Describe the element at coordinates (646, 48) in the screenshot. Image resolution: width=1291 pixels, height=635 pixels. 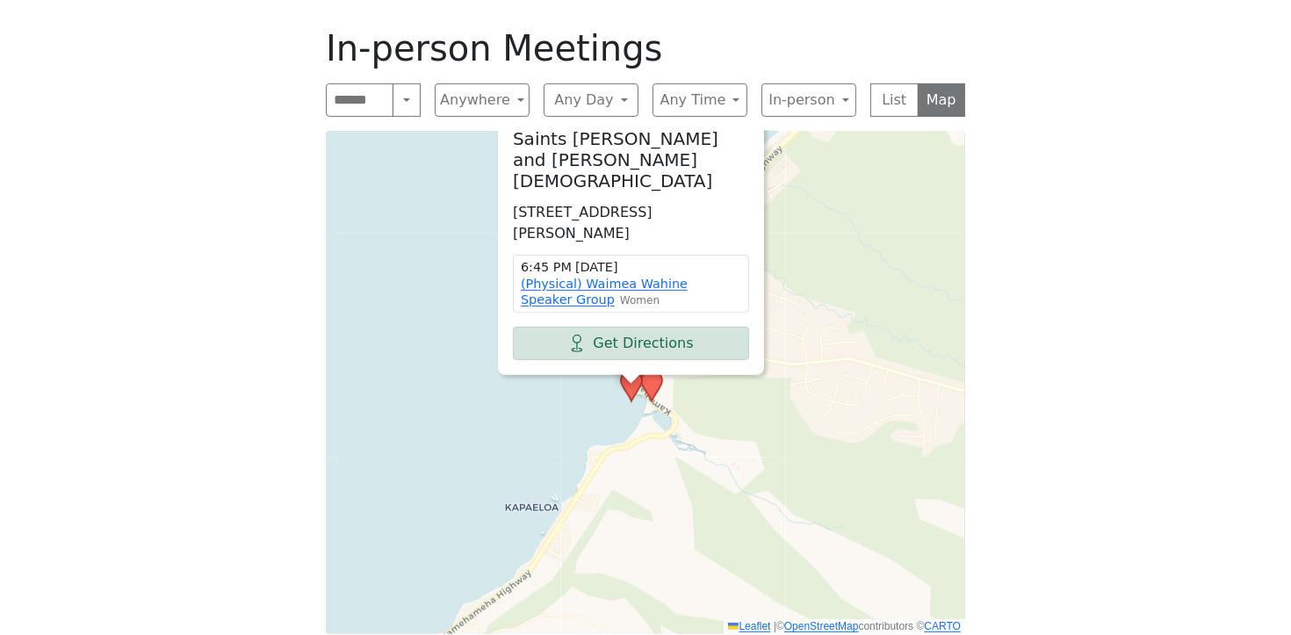
I see `h1: In-person Meetings` at that location.